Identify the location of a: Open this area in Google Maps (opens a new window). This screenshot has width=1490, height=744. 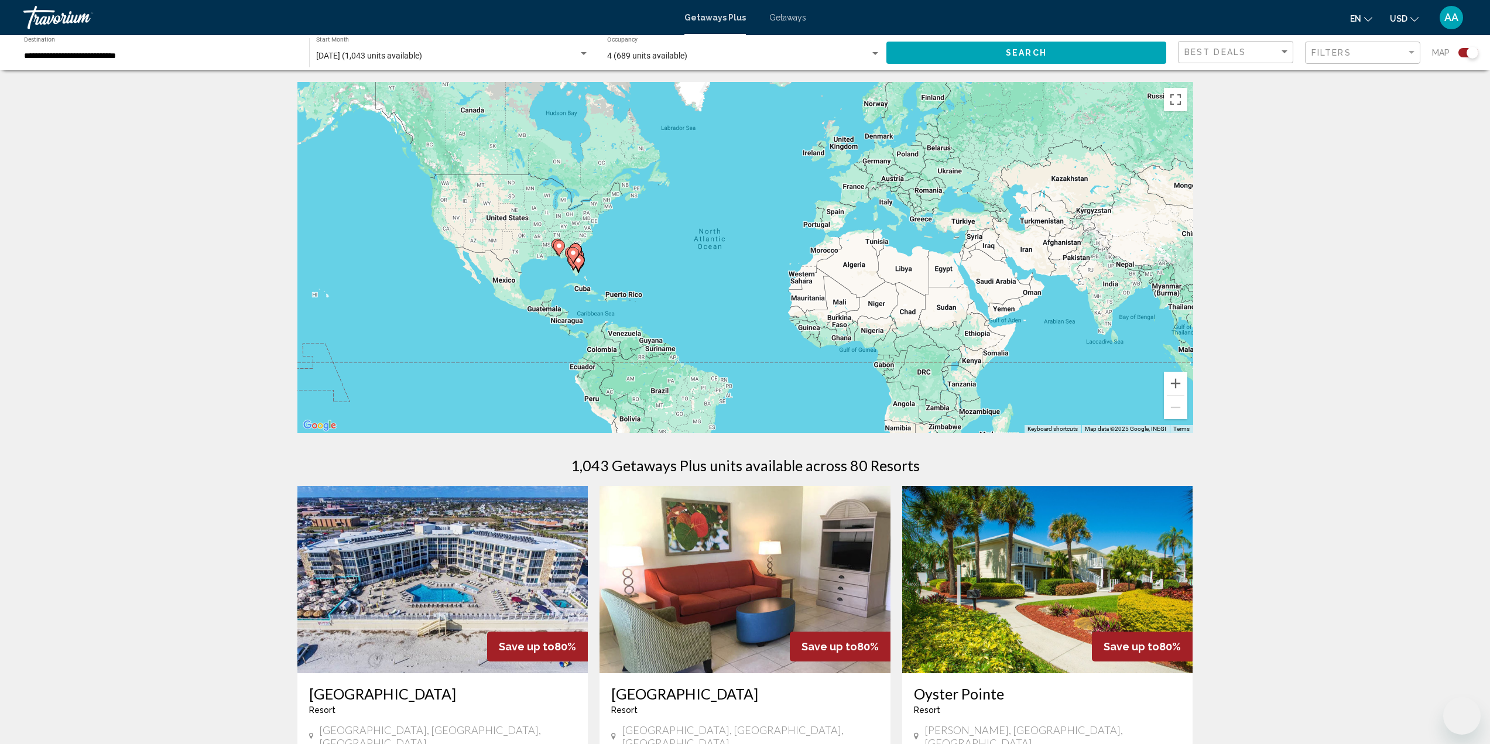
(320, 426).